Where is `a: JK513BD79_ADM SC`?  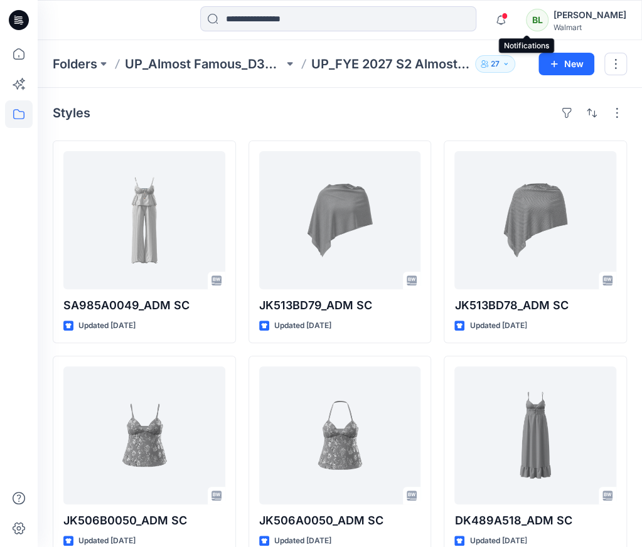
a: JK513BD79_ADM SC is located at coordinates (340, 220).